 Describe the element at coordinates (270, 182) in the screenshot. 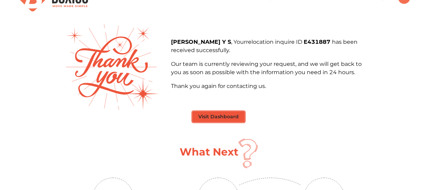

I see `img: down` at that location.